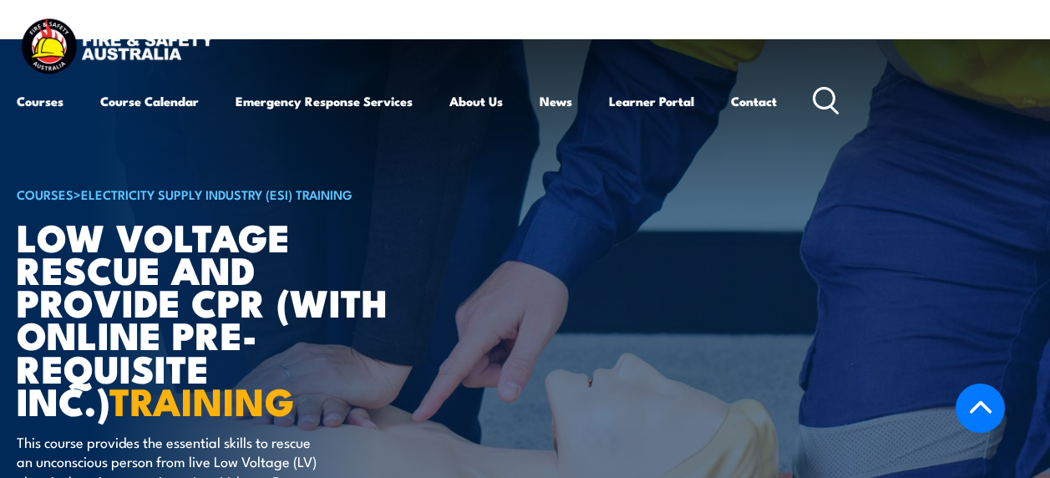 Image resolution: width=1050 pixels, height=478 pixels. Describe the element at coordinates (223, 318) in the screenshot. I see `h1: Low Voltage Rescue and Provide CPR (with online Pre-requisite inc.)` at that location.